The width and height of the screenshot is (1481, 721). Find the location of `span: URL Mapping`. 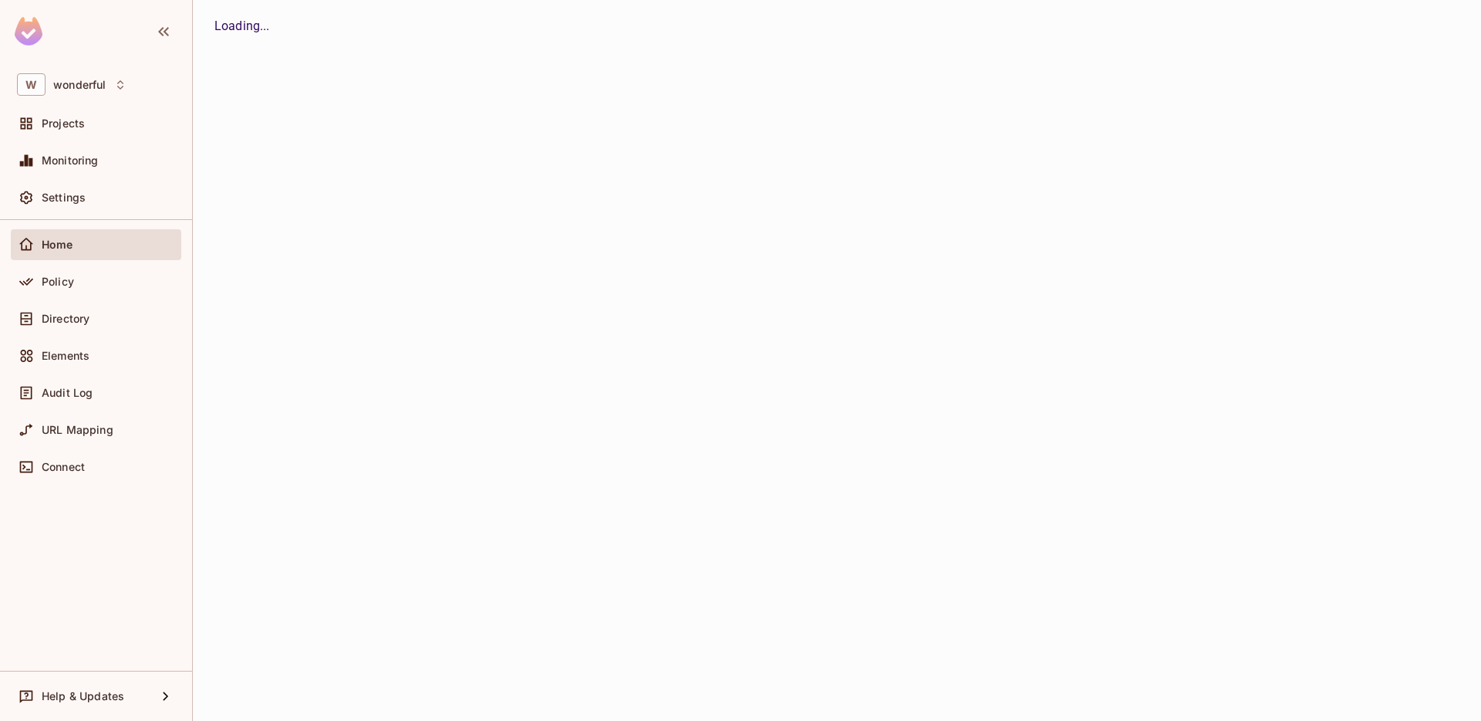

span: URL Mapping is located at coordinates (77, 430).